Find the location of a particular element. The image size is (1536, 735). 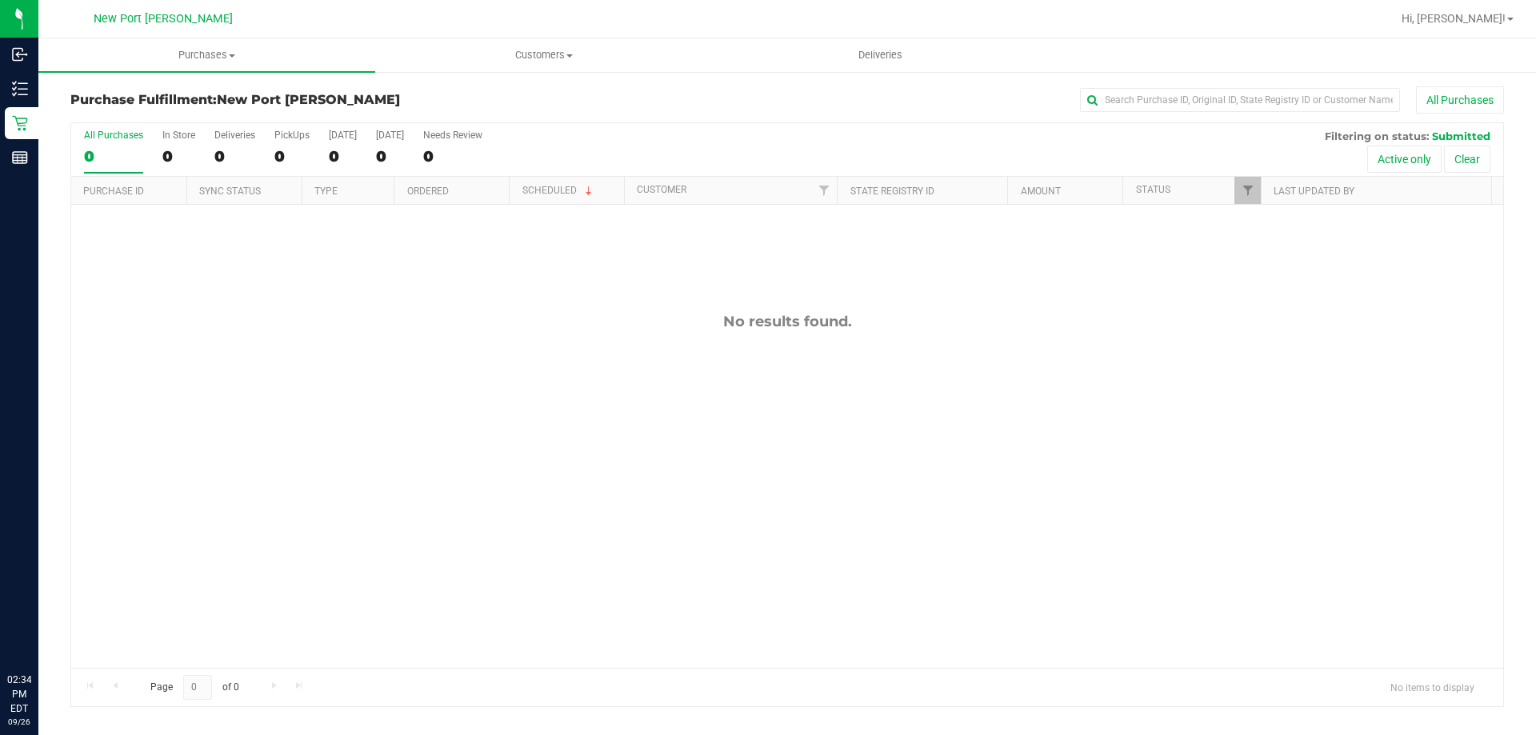

a: Purchases is located at coordinates (206, 55).